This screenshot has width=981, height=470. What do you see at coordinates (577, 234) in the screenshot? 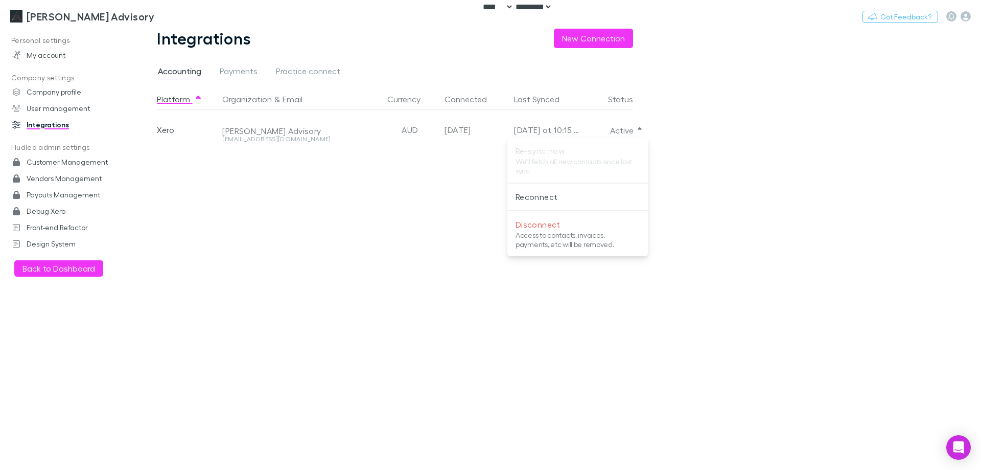
I see `li: DisconnectAccess to contacts, invoices, payments, etc will be removed.` at bounding box center [577, 234].